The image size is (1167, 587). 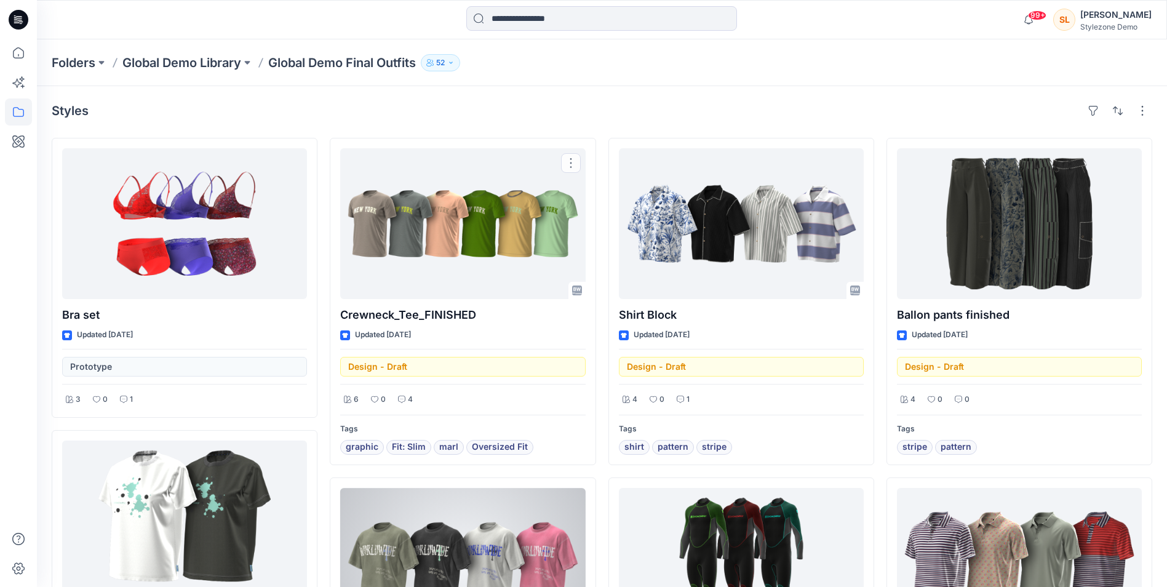 I want to click on a: Folders, so click(x=73, y=63).